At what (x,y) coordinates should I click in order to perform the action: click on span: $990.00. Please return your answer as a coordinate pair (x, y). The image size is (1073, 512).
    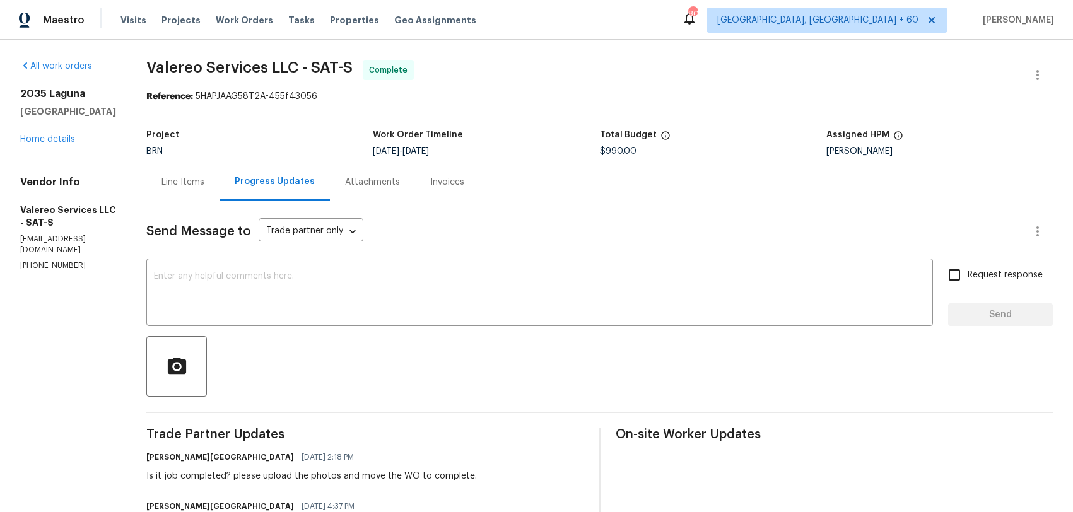
    Looking at the image, I should click on (618, 151).